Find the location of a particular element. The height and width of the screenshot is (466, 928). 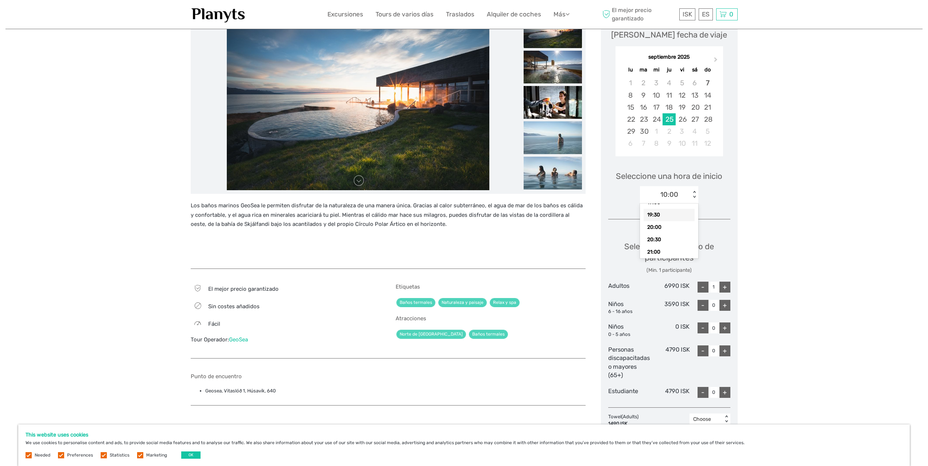

div: 6 - 16 años is located at coordinates (629, 312).